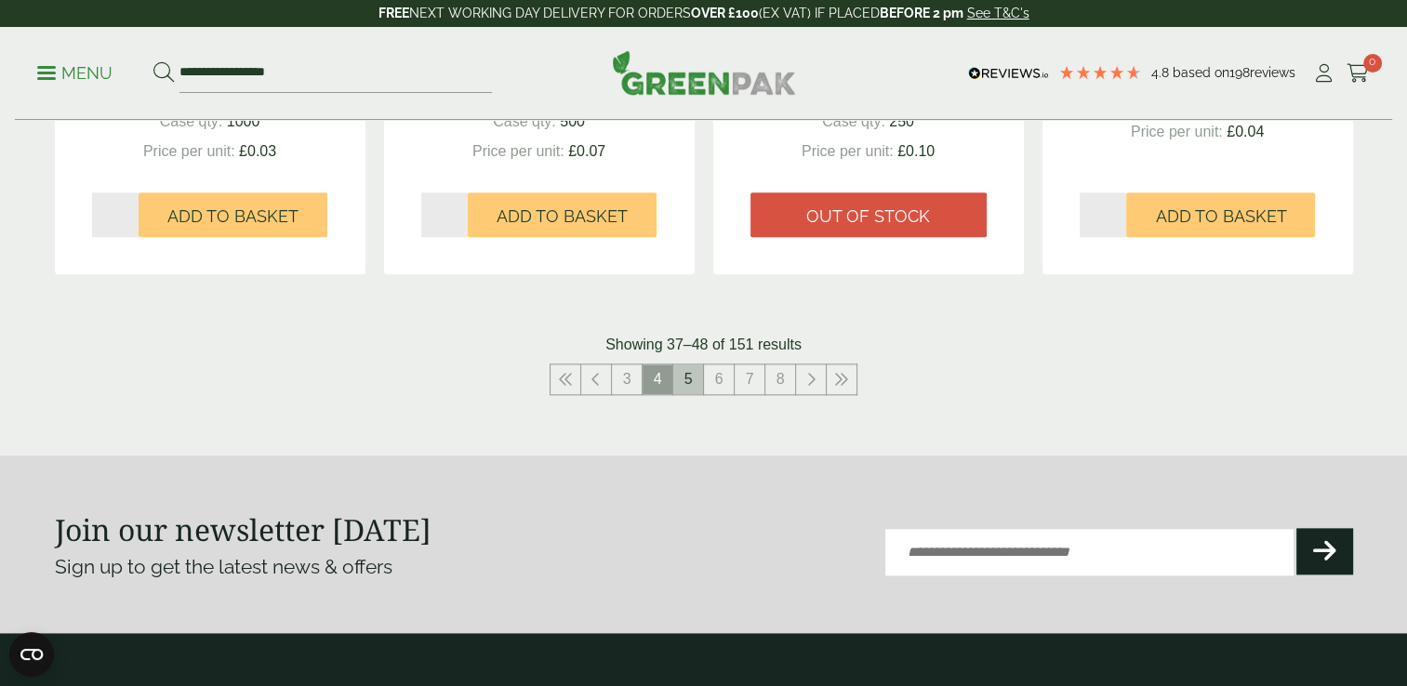 Image resolution: width=1407 pixels, height=686 pixels. What do you see at coordinates (869, 215) in the screenshot?
I see `a: Out of stock` at bounding box center [869, 215].